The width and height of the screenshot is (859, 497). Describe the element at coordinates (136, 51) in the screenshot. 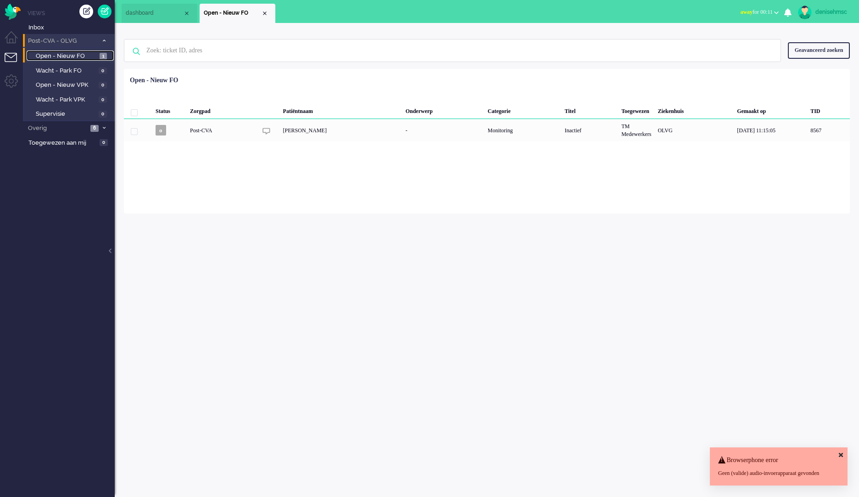

I see `img: ic-search-icon.svg` at that location.